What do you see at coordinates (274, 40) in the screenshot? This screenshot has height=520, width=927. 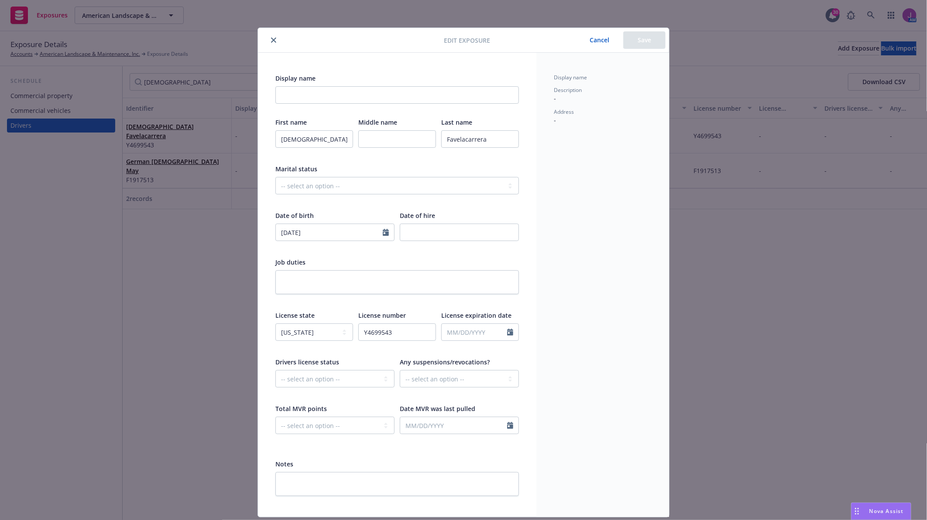 I see `button: close` at bounding box center [274, 40].